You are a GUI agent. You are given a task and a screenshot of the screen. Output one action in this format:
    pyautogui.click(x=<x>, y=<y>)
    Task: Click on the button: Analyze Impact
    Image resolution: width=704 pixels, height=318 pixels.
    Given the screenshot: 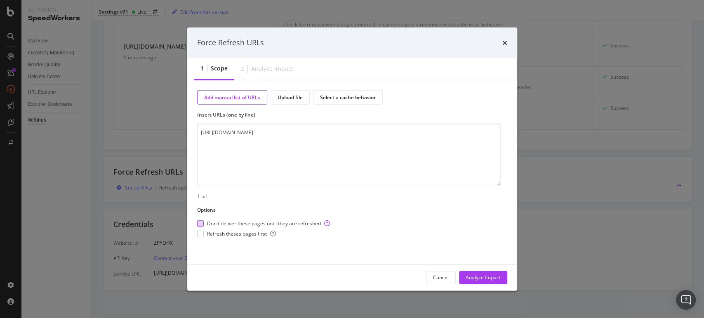 What is the action you would take?
    pyautogui.click(x=483, y=277)
    